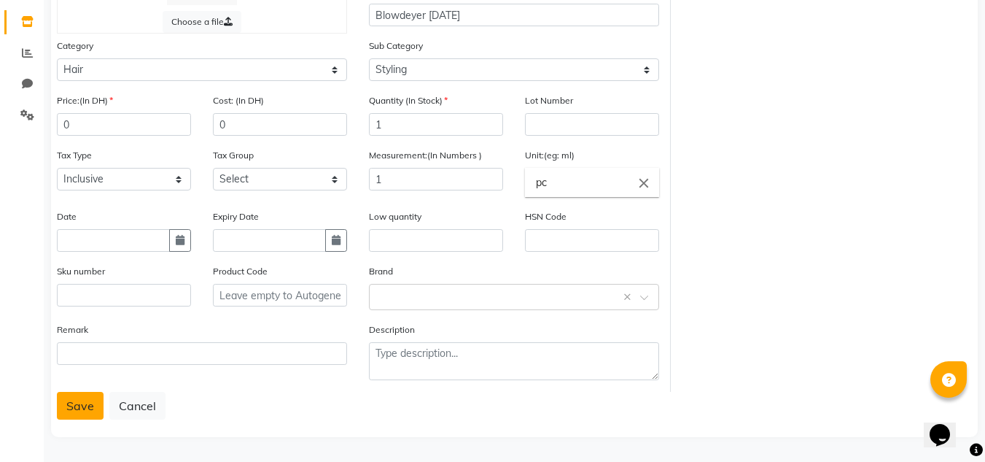  I want to click on label: Choose a file, so click(202, 22).